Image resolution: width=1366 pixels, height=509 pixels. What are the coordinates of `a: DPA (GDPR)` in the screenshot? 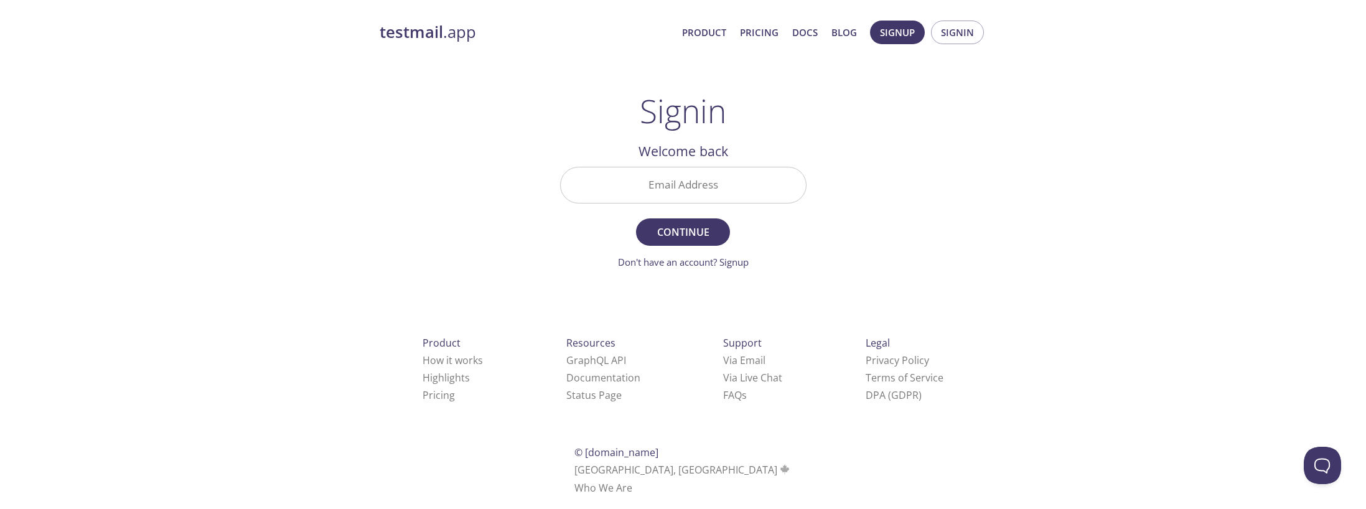 It's located at (893, 395).